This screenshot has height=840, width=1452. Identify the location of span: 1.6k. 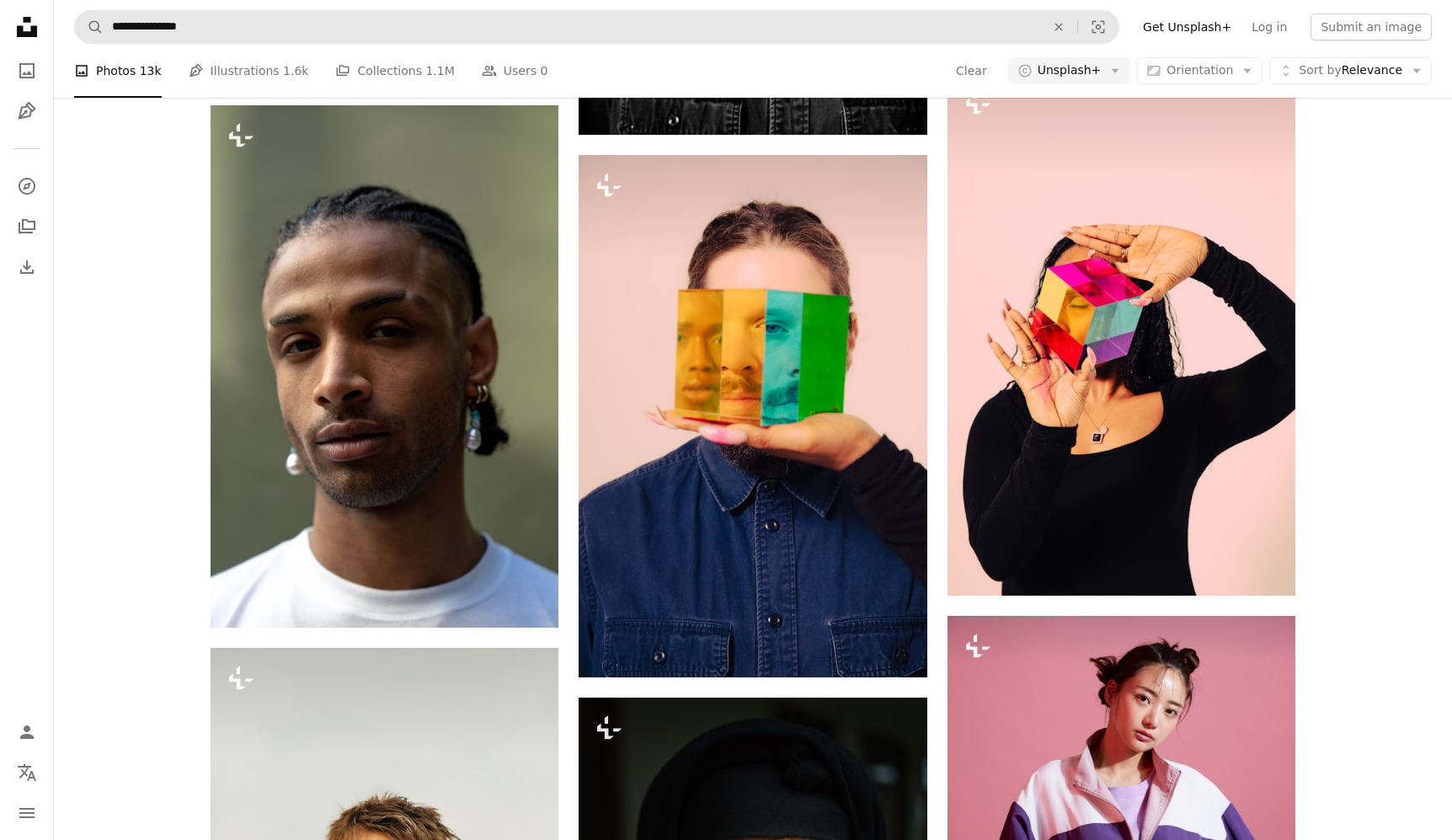
(296, 71).